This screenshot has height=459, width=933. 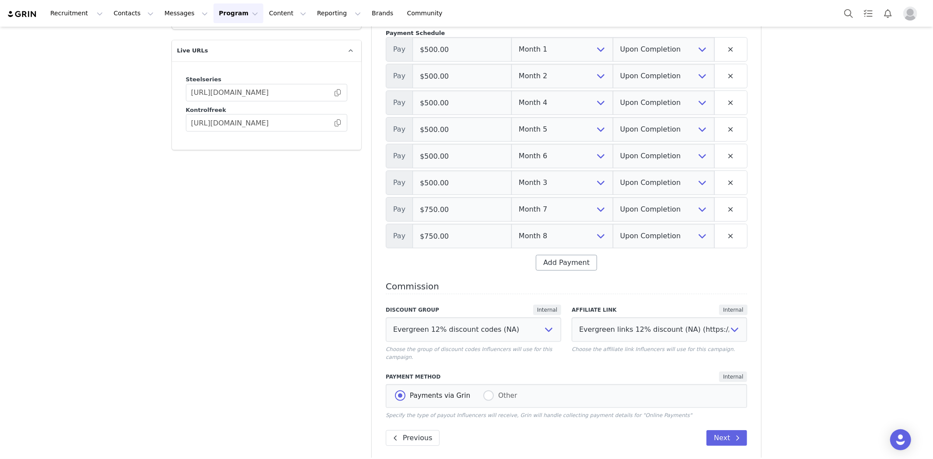 I want to click on a: Community, so click(x=427, y=13).